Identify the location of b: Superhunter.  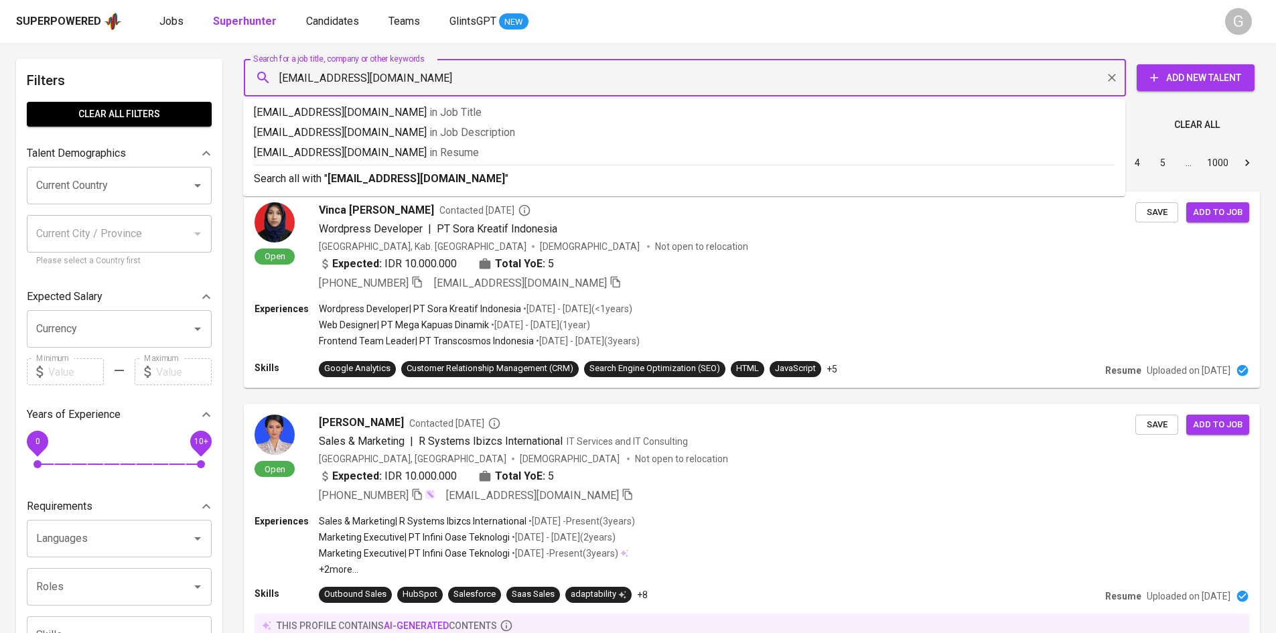
(244, 21).